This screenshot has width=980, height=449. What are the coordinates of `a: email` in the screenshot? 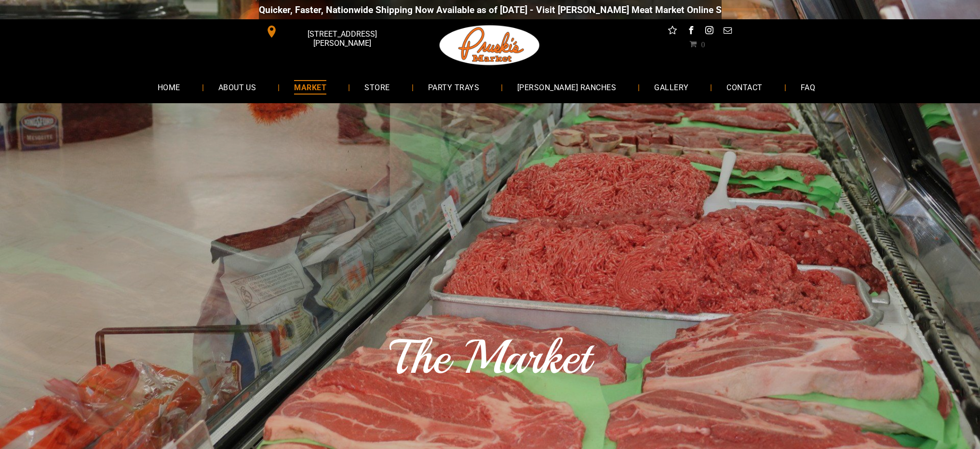 It's located at (727, 31).